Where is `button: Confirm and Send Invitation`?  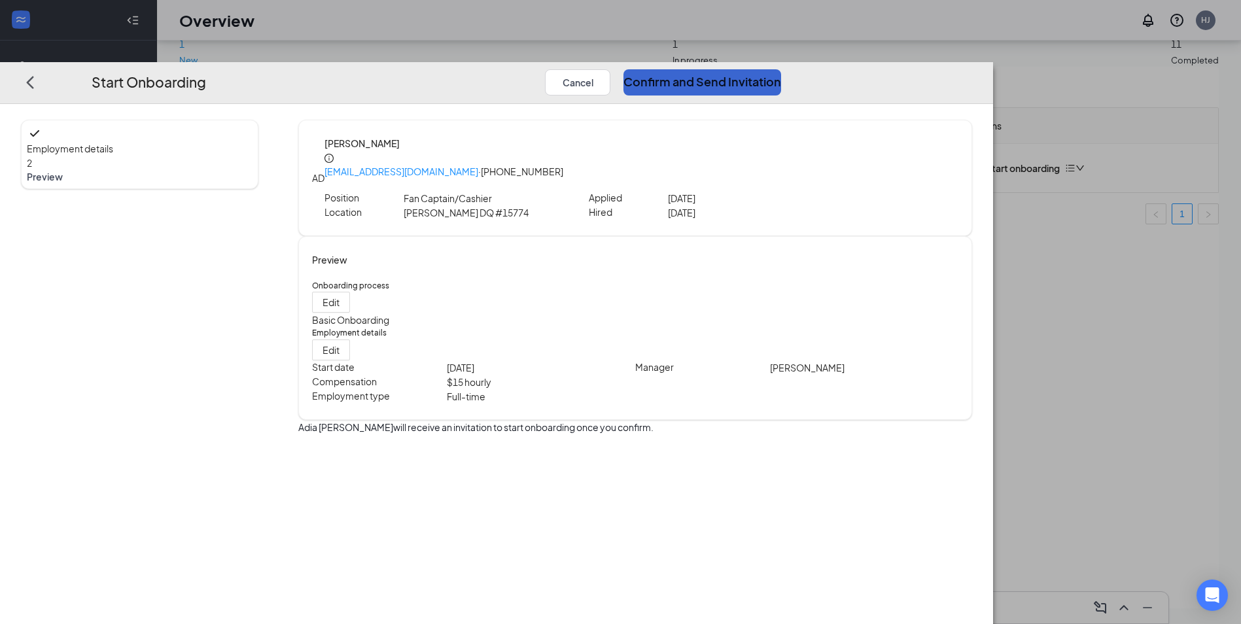
button: Confirm and Send Invitation is located at coordinates (702, 82).